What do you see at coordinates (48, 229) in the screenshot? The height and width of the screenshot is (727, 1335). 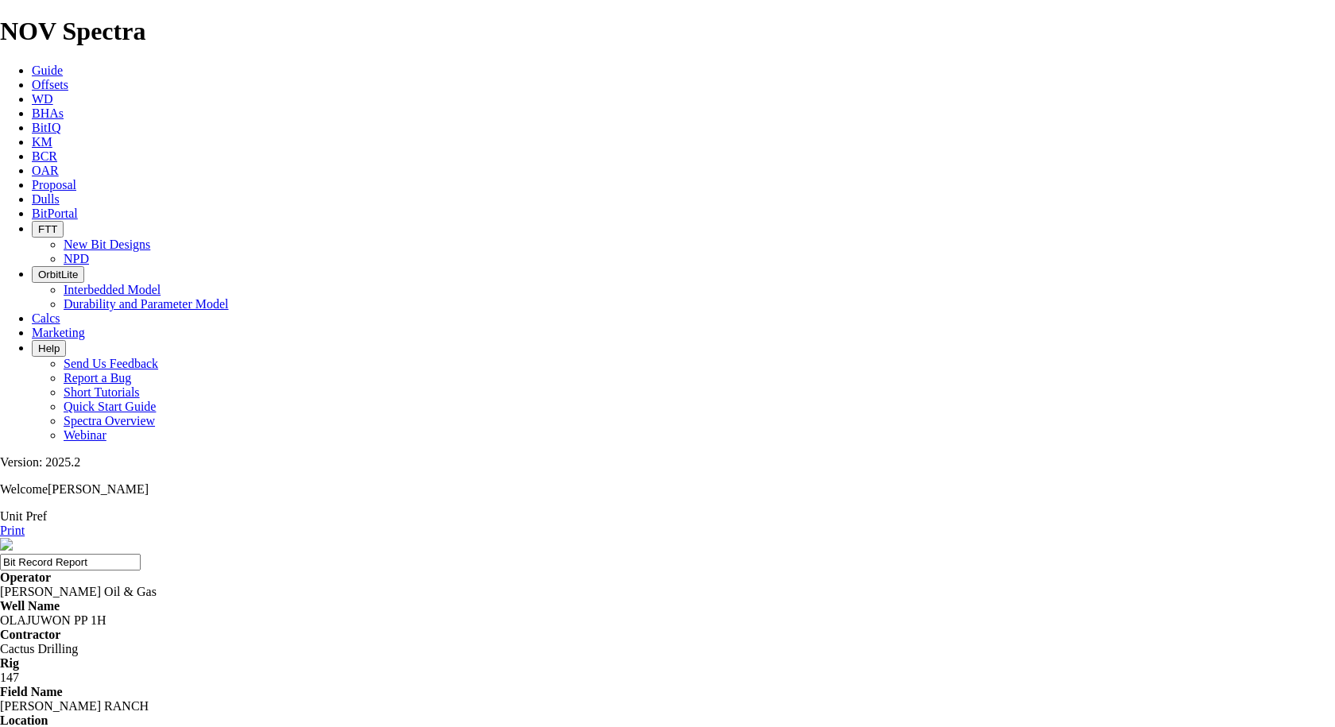 I see `button: FTT` at bounding box center [48, 229].